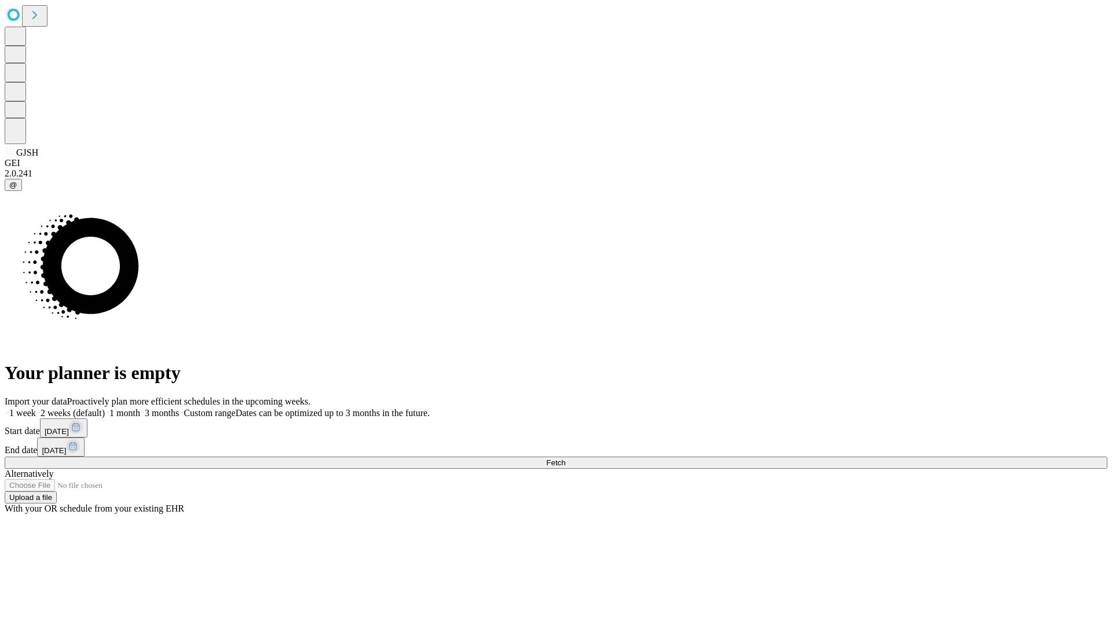 This screenshot has height=625, width=1112. I want to click on button: Upload a file, so click(31, 497).